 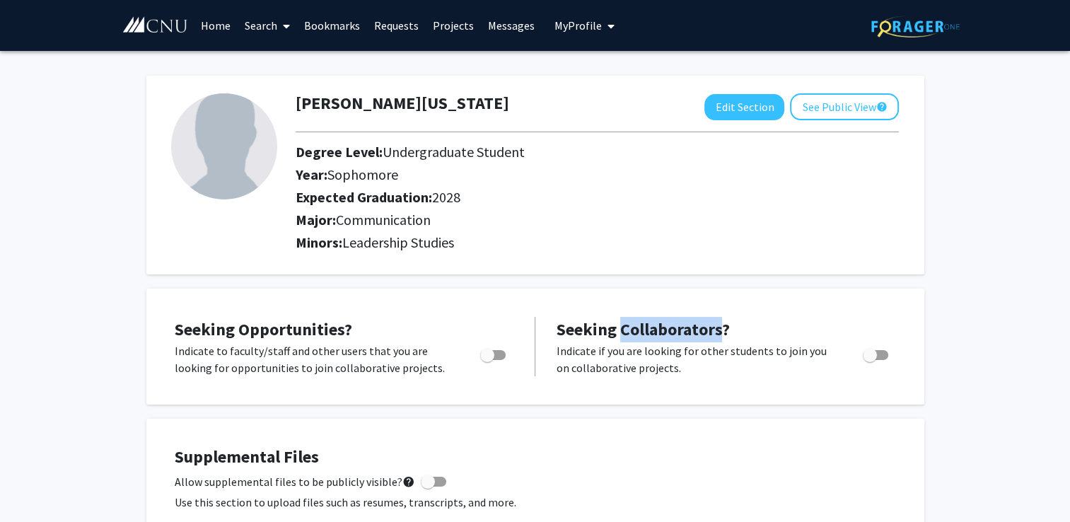 I want to click on p: Indicate if you are looking for other students to join you on collaborative projects., so click(x=696, y=359).